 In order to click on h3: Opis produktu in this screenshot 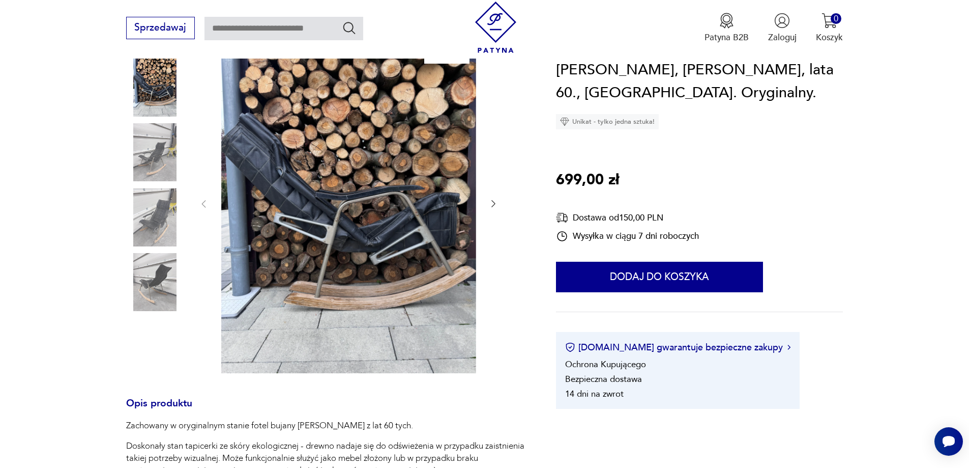, I will do `click(327, 410)`.